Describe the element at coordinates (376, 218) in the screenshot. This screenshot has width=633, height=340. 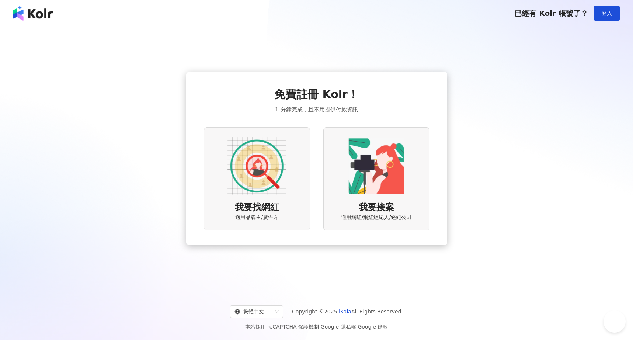
I see `span: 適用網紅/網紅經紀人/經紀公司` at that location.